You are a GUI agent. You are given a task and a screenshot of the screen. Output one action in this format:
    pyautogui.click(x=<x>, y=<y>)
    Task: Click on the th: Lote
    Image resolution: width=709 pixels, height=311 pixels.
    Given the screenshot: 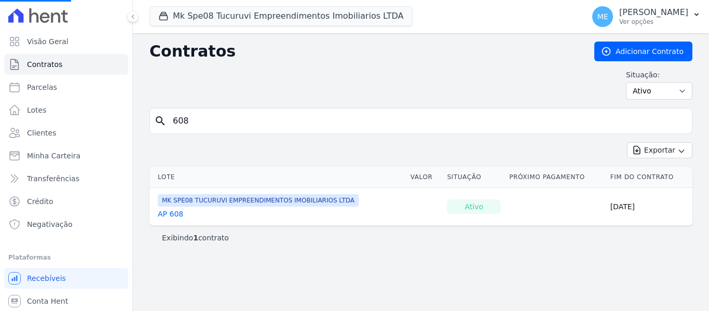 What is the action you would take?
    pyautogui.click(x=278, y=177)
    